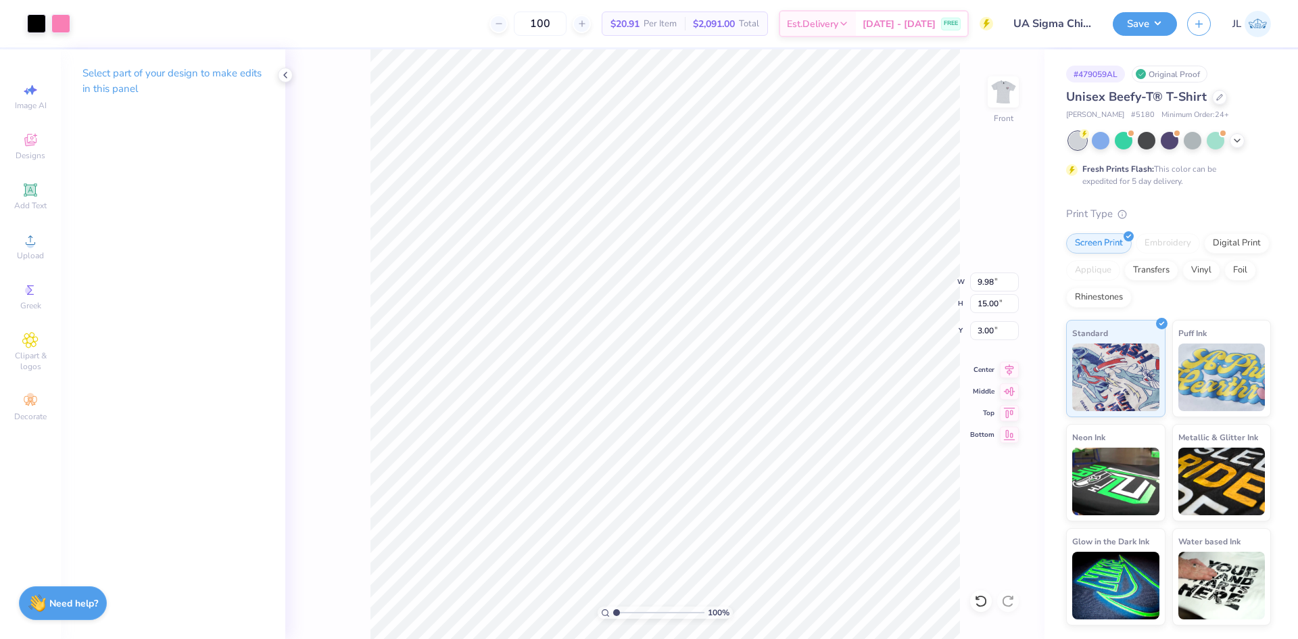 This screenshot has width=1298, height=639. What do you see at coordinates (718, 612) in the screenshot?
I see `span: 100 %` at bounding box center [718, 612].